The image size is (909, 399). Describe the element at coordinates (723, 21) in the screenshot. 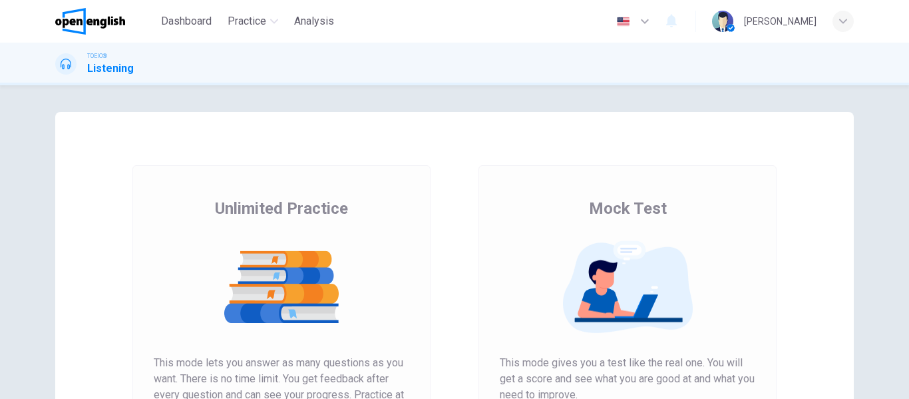

I see `img: Profile picture` at that location.